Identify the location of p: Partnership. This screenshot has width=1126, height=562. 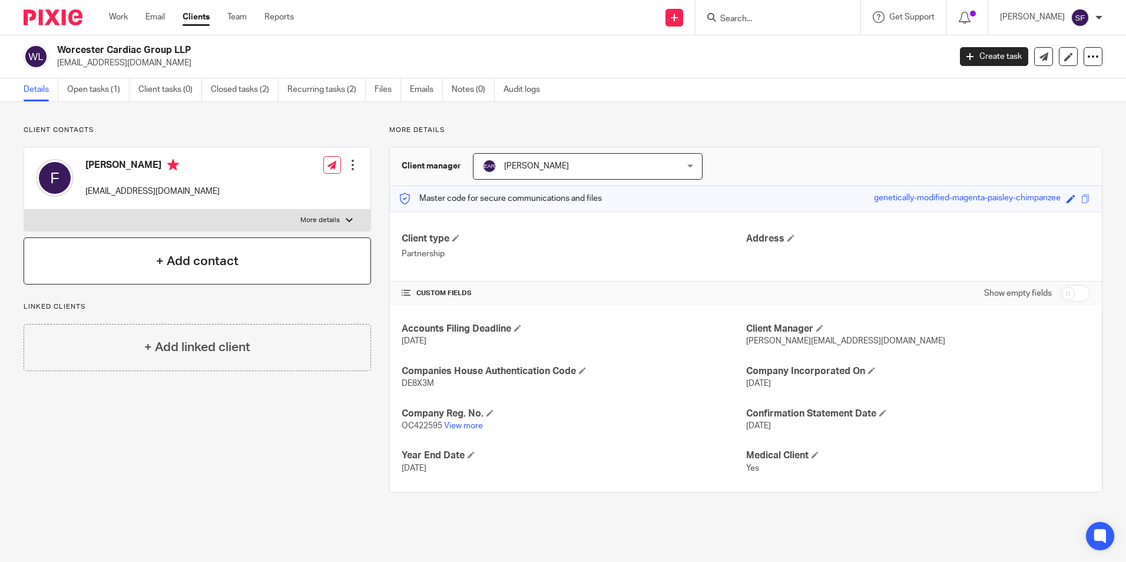
(574, 254).